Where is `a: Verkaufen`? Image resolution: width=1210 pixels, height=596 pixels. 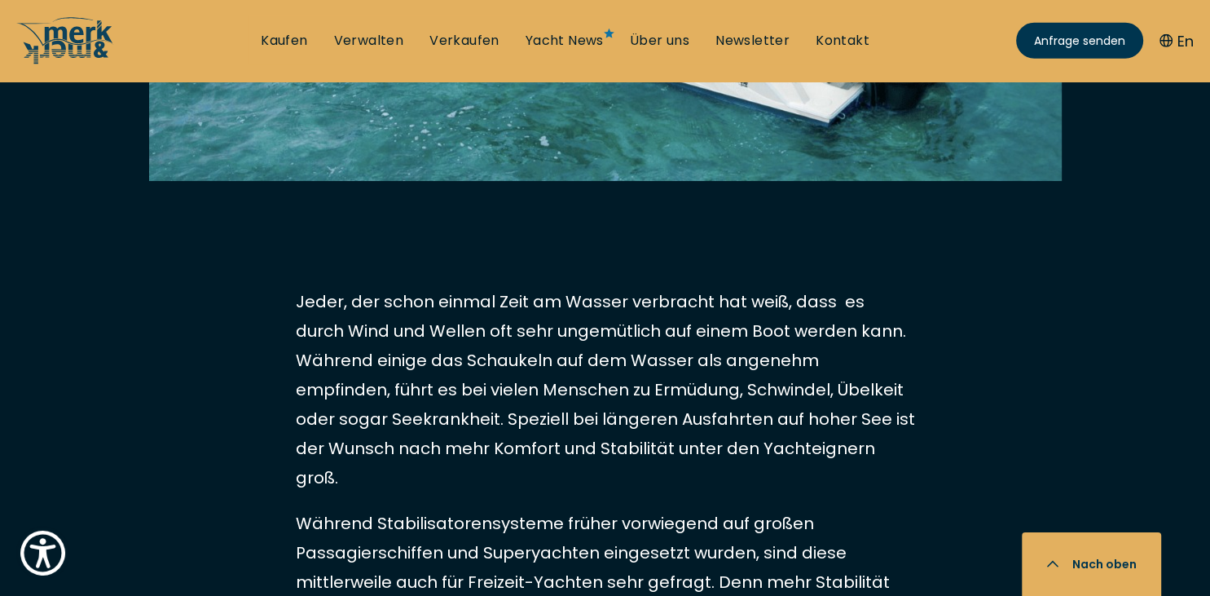
a: Verkaufen is located at coordinates (464, 41).